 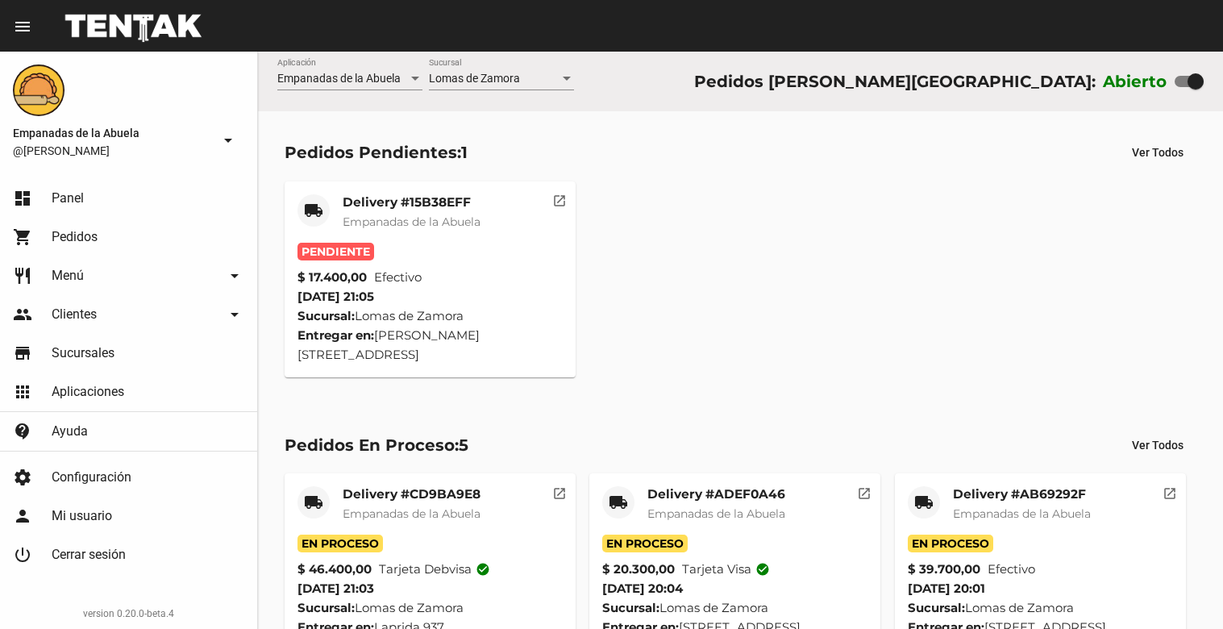 What do you see at coordinates (464, 445) in the screenshot?
I see `span: 5` at bounding box center [464, 445].